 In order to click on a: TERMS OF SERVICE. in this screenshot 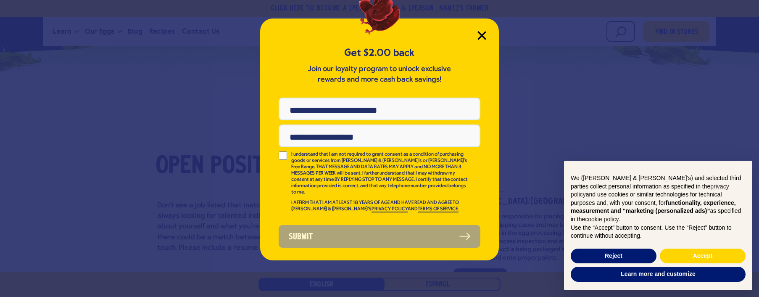, I will do `click(438, 209)`.